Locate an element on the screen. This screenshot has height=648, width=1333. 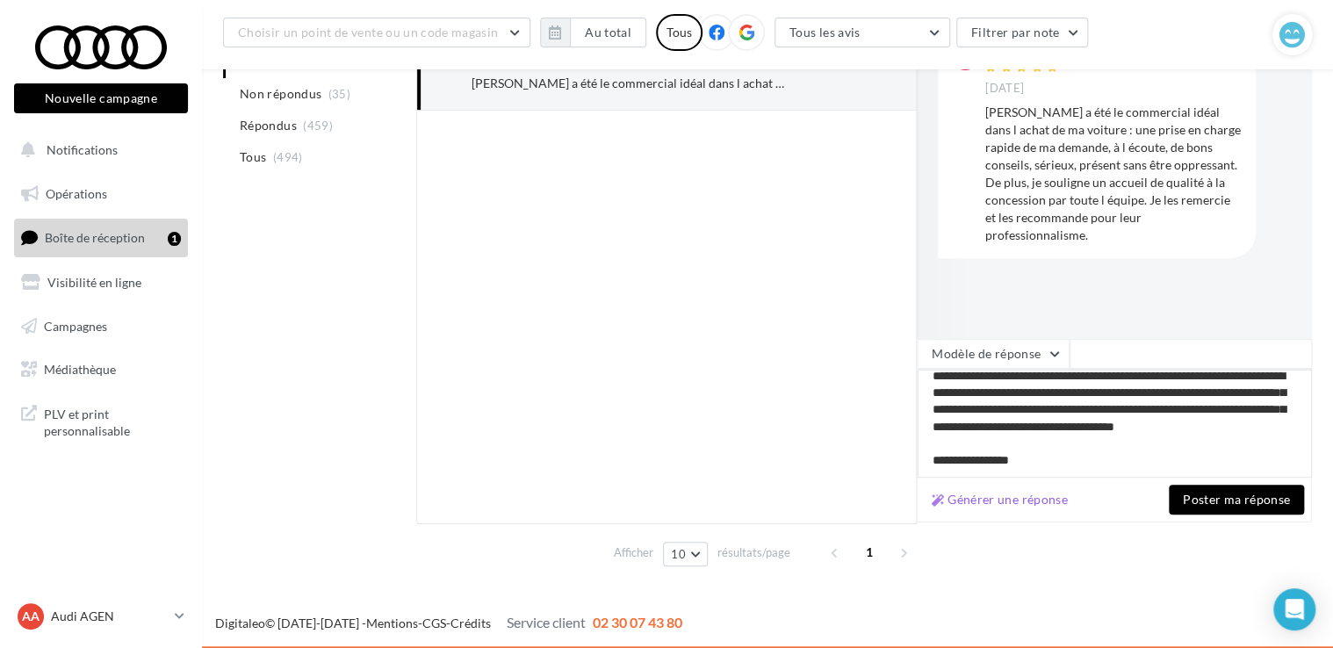
a: Mentions is located at coordinates (392, 623).